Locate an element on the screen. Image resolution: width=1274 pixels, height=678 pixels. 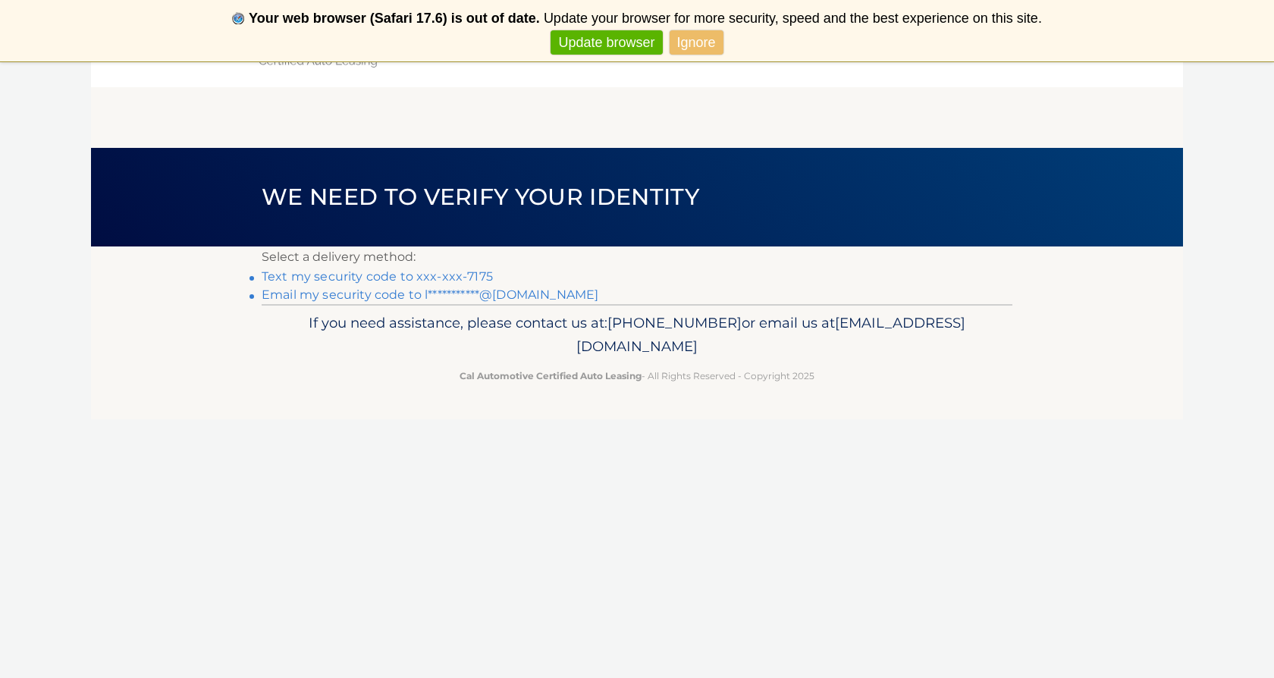
a: Text my security code to xxx-xxx-7175 is located at coordinates (377, 276).